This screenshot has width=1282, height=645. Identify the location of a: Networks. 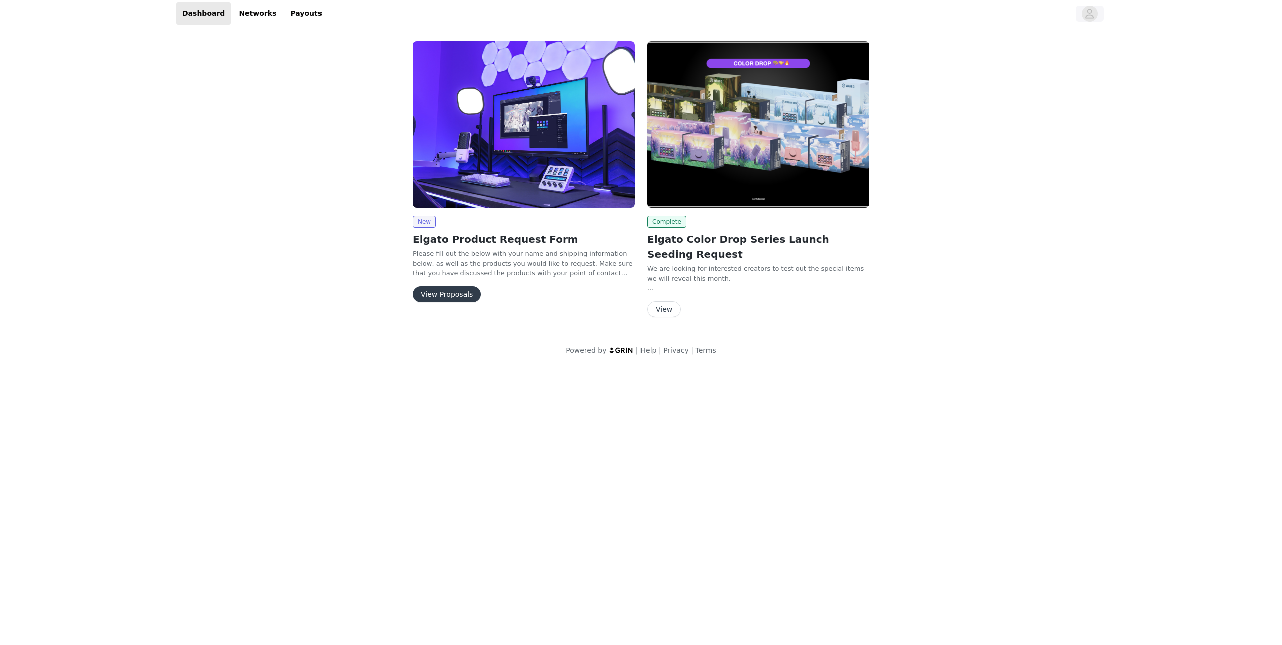
(257, 13).